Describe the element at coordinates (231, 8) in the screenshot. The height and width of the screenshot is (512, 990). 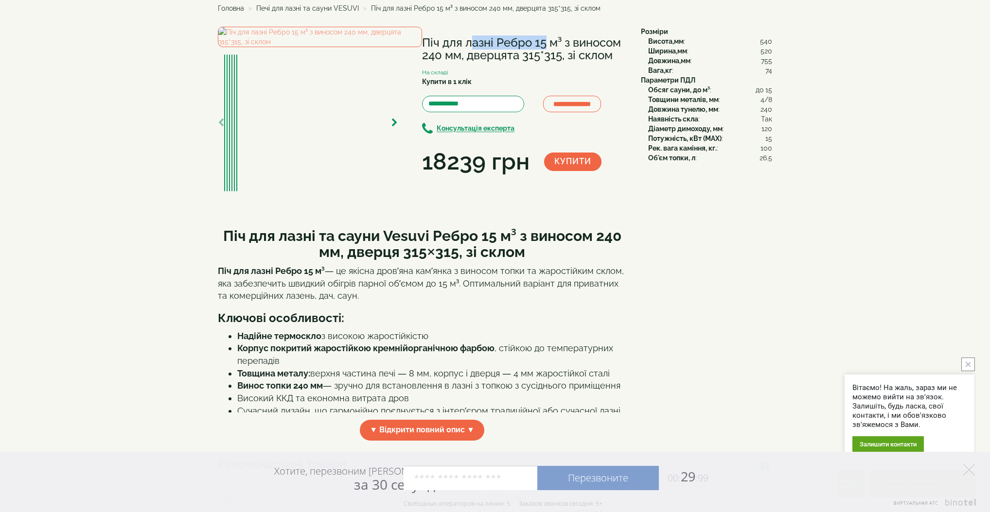
I see `span: Головна` at that location.